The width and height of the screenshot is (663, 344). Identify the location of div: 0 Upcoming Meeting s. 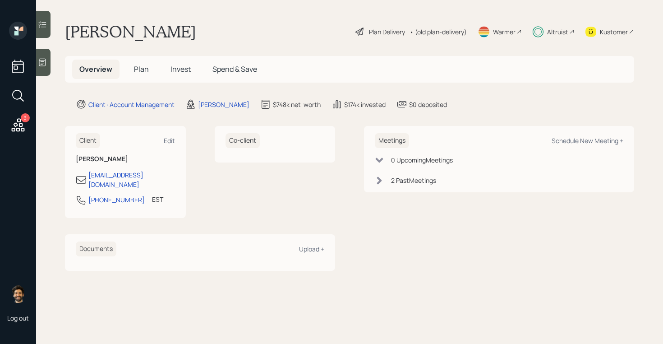
(422, 160).